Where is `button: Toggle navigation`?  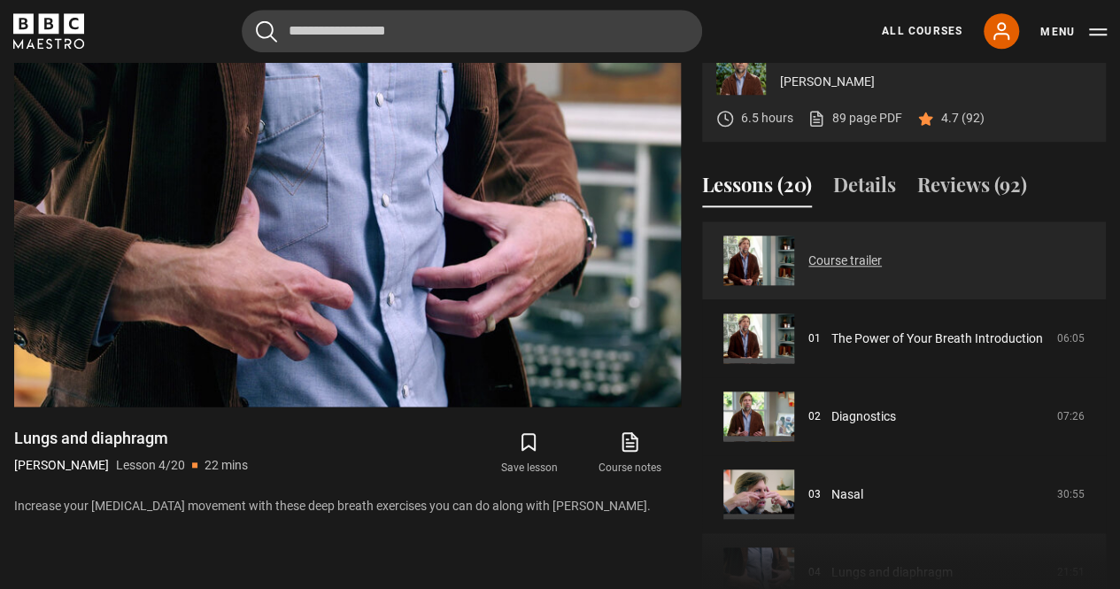
button: Toggle navigation is located at coordinates (1073, 32).